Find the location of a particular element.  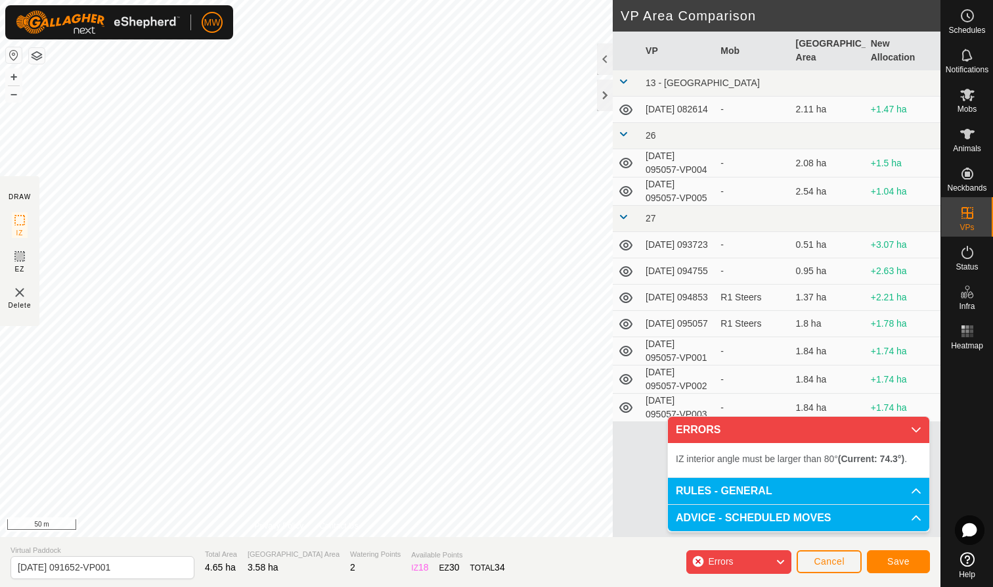

td: 0.51 ha is located at coordinates (828, 245).